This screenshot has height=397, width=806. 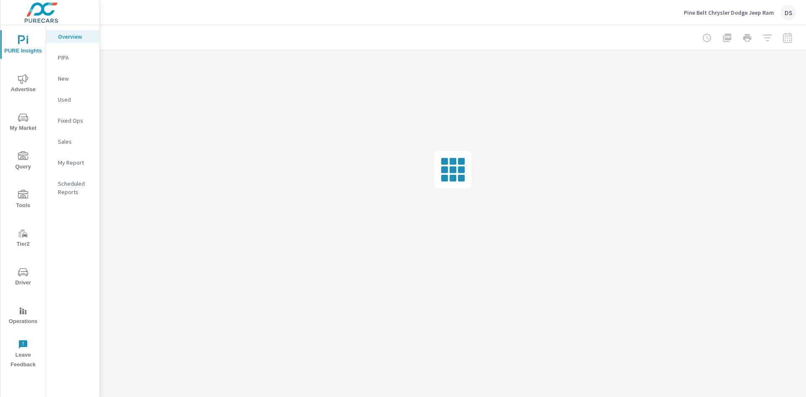 What do you see at coordinates (23, 277) in the screenshot?
I see `span: Driver` at bounding box center [23, 277].